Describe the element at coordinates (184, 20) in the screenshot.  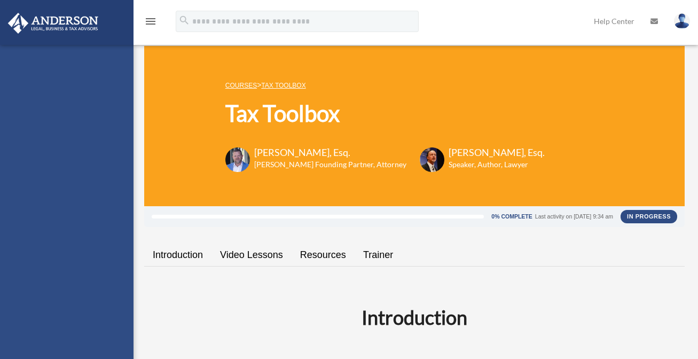
I see `i: search` at that location.